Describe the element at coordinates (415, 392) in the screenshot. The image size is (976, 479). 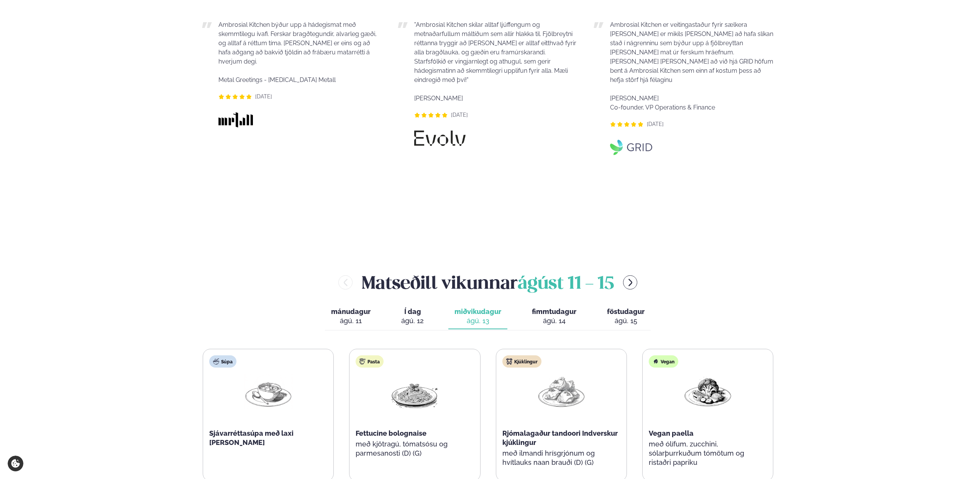
I see `img: Spagetti.png` at that location.